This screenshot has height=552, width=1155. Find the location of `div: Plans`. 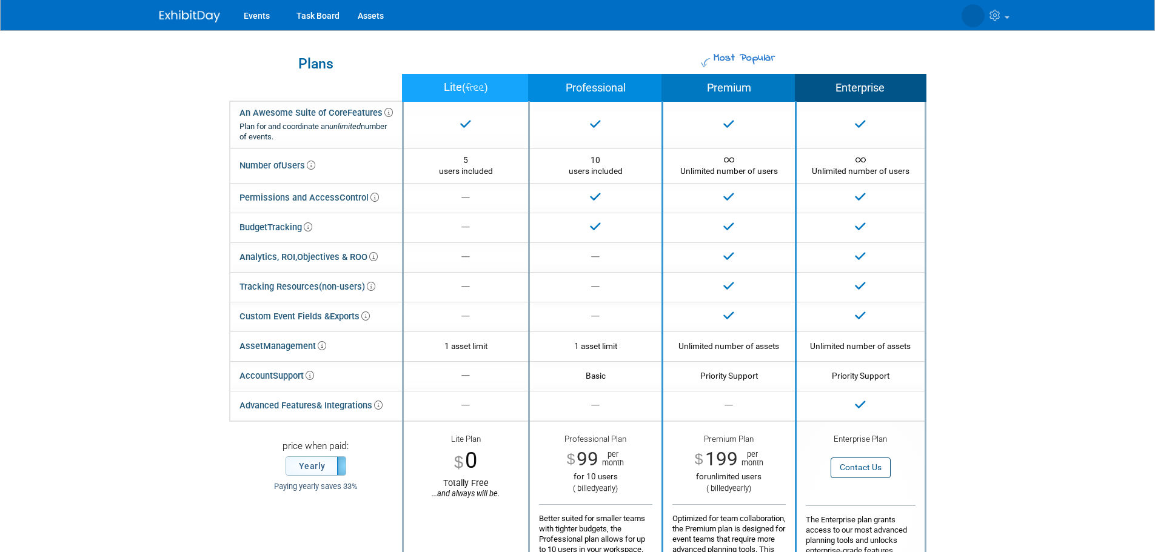

div: Plans is located at coordinates (316, 64).